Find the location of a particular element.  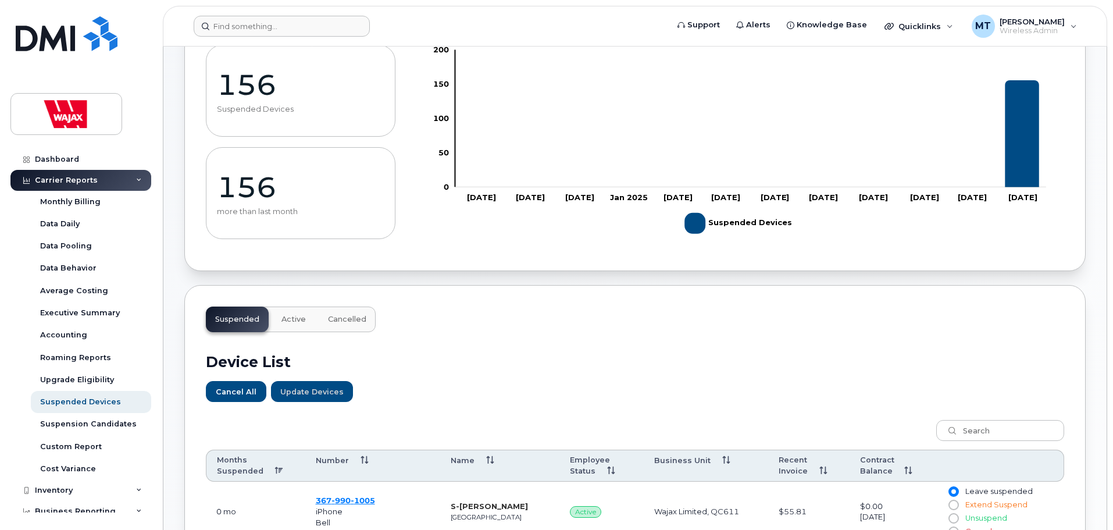

th: Employee Status: activate to sort column ascending is located at coordinates (601, 466).